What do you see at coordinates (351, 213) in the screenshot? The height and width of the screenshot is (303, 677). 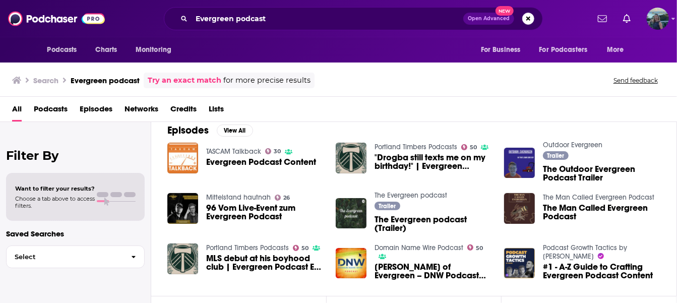 I see `img: The Evergreen podcast (Trailer)` at bounding box center [351, 213].